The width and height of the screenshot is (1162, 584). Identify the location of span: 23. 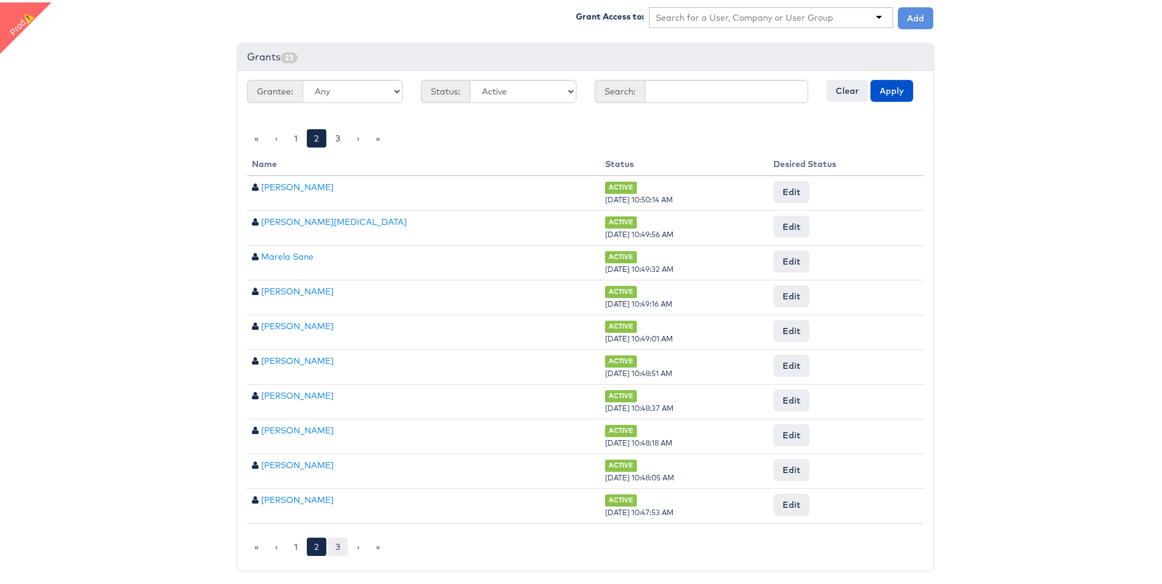
(289, 56).